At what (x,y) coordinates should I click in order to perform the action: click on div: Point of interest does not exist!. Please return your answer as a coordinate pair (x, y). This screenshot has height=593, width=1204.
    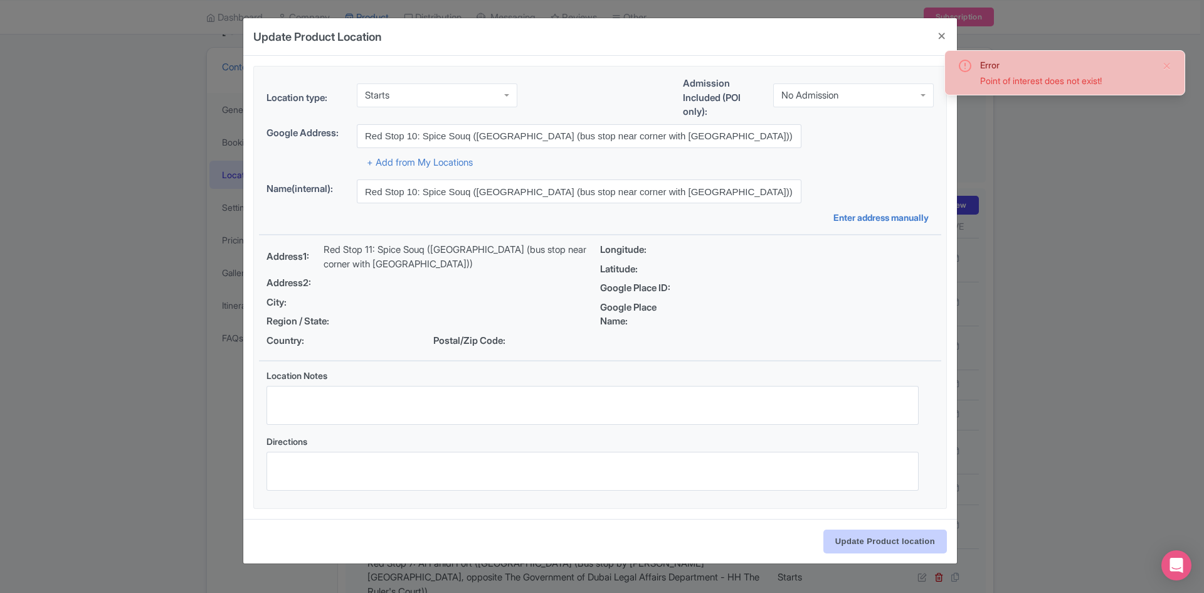
    Looking at the image, I should click on (1066, 80).